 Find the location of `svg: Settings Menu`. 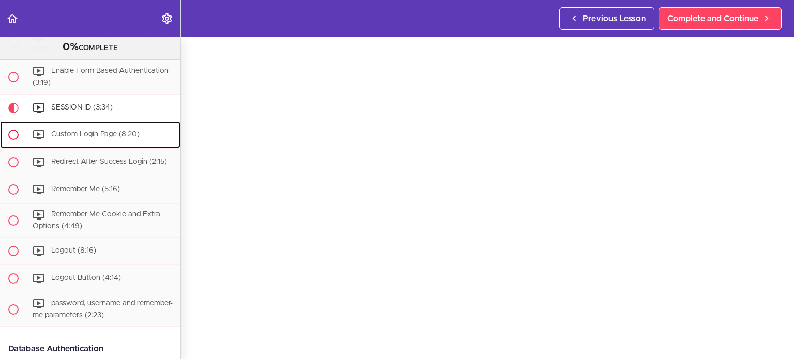

svg: Settings Menu is located at coordinates (167, 19).